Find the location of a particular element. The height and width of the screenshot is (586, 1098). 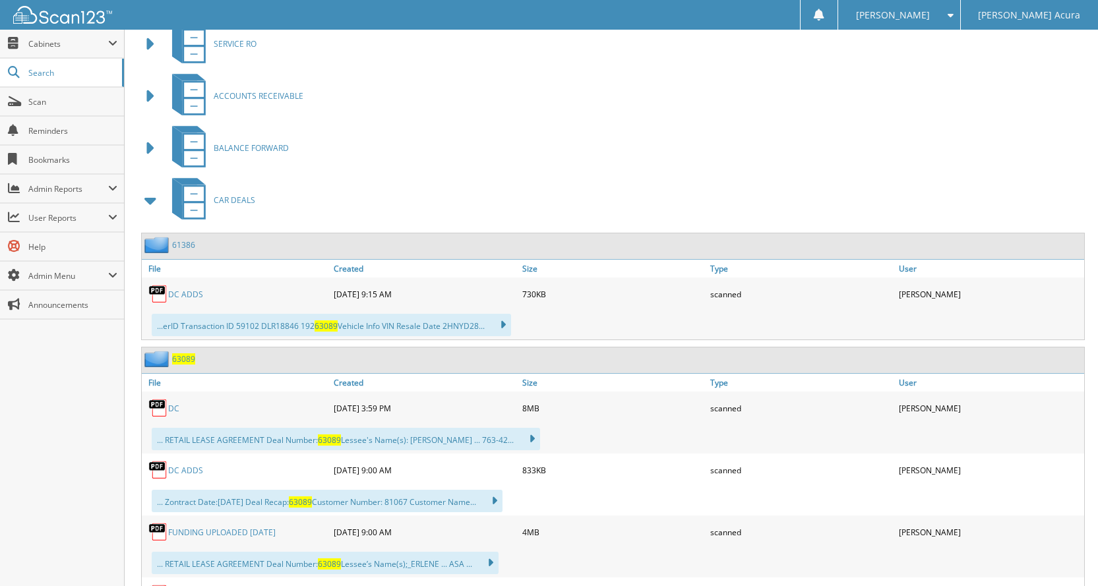

span: CAR DEALS is located at coordinates (234, 200).